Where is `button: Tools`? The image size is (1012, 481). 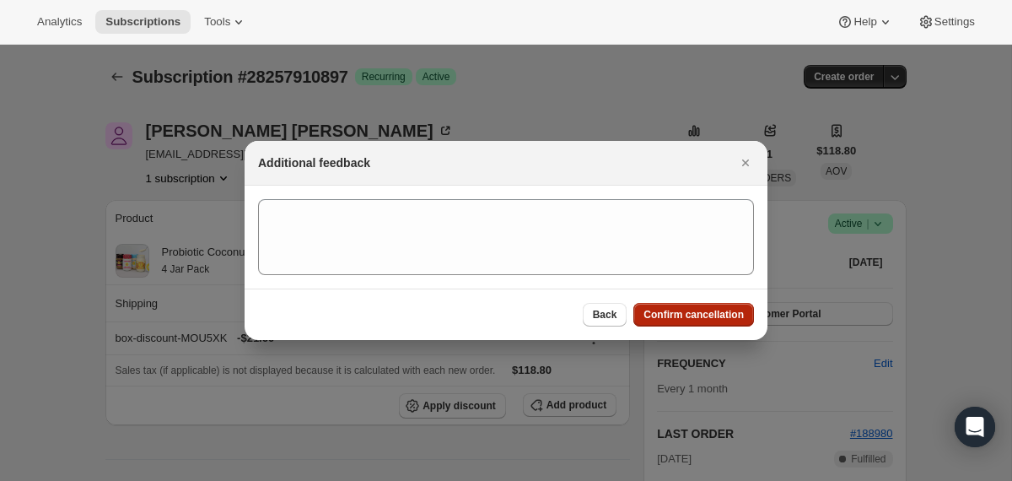
button: Tools is located at coordinates (225, 22).